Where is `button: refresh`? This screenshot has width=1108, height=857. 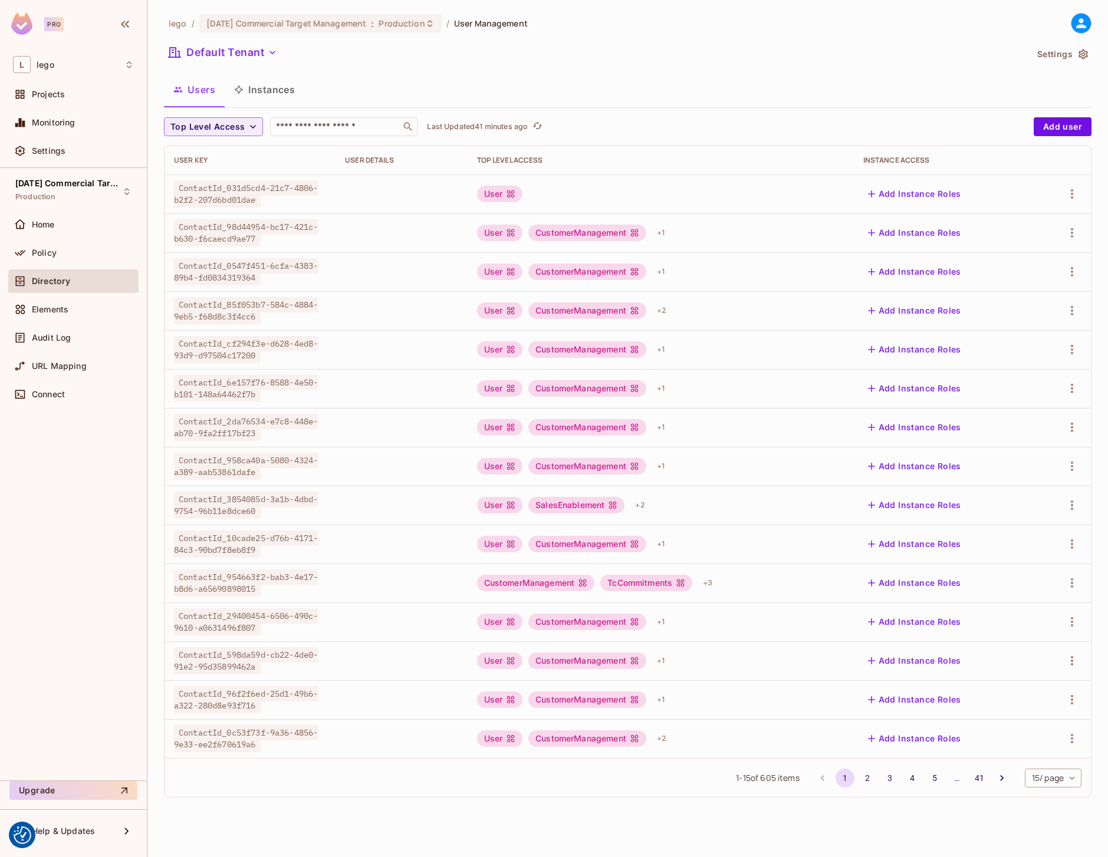 button: refresh is located at coordinates (537, 127).